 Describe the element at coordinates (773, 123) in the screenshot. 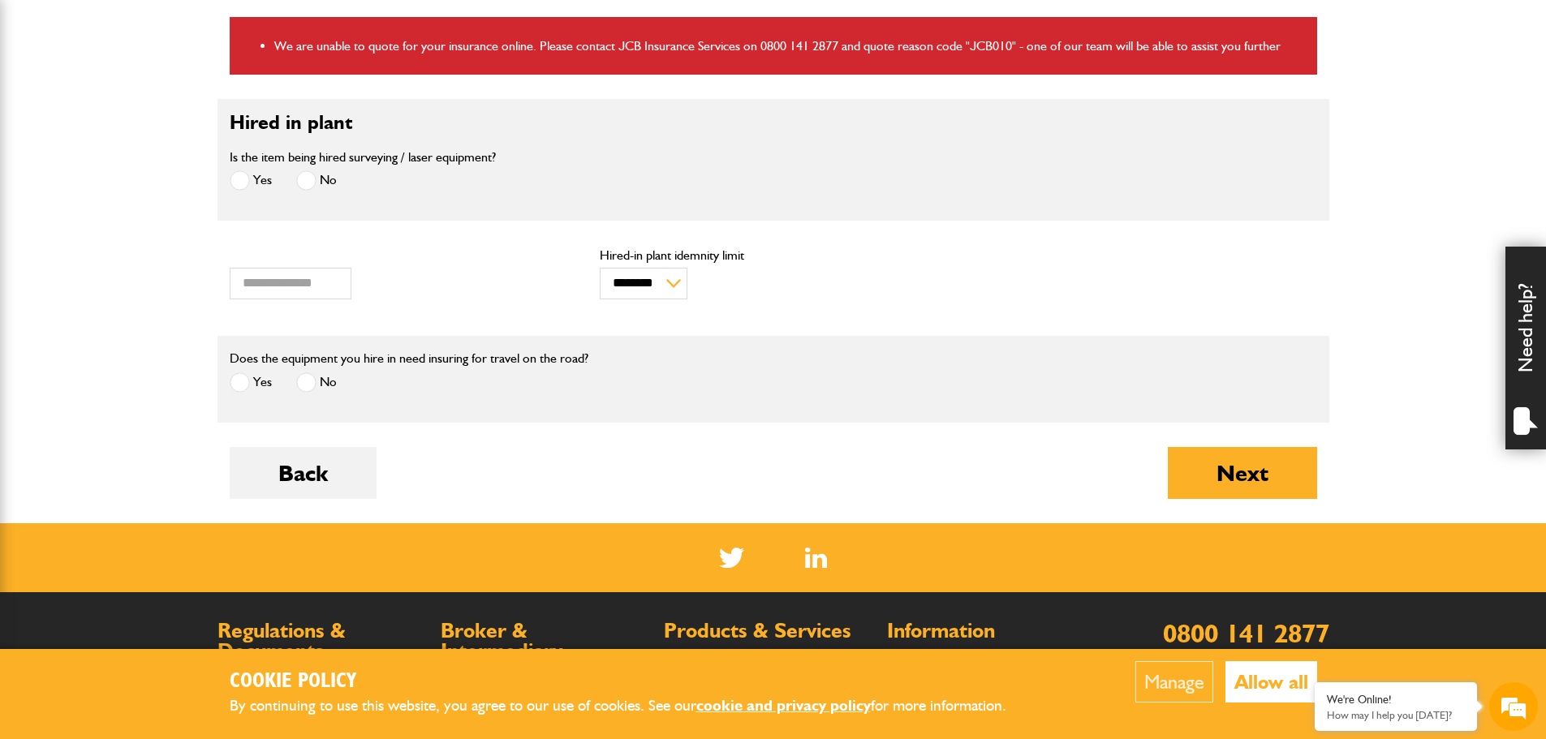

I see `h2: Hired in plant` at that location.